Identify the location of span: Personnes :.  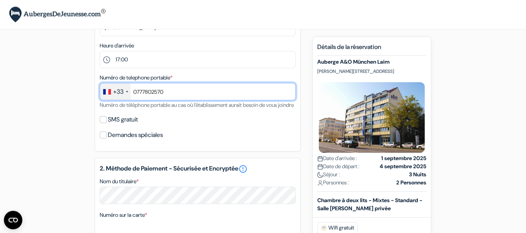
(333, 182).